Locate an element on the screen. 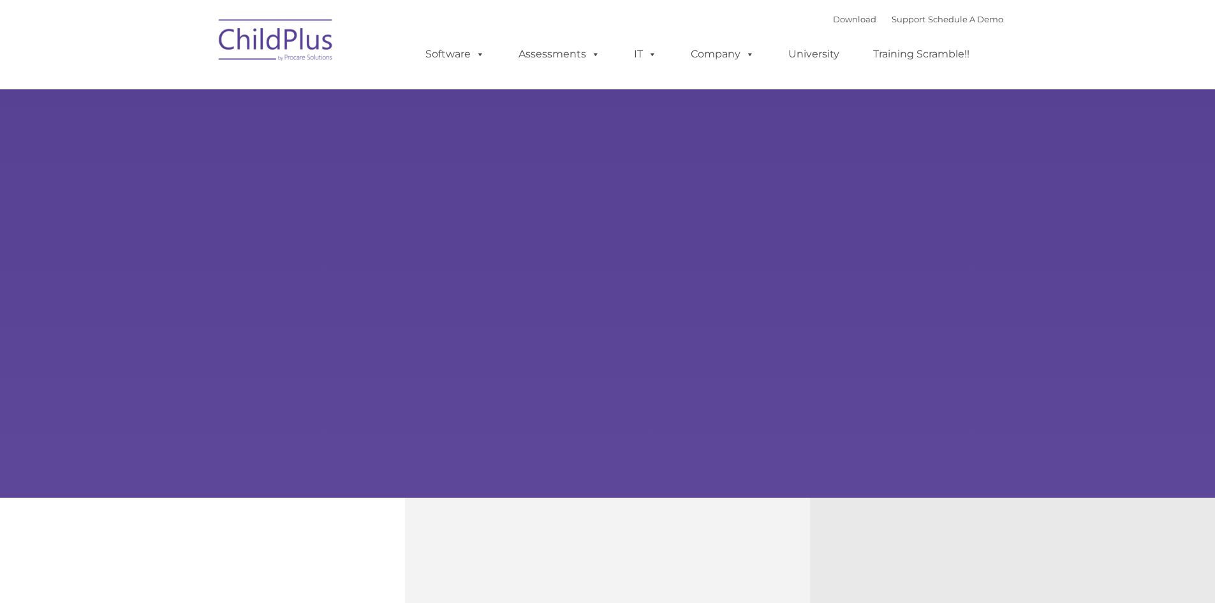  a: Software is located at coordinates (455, 54).